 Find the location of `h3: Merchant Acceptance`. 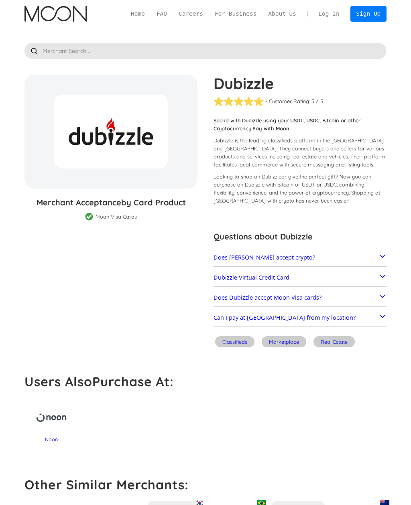

h3: Merchant Acceptance is located at coordinates (111, 203).